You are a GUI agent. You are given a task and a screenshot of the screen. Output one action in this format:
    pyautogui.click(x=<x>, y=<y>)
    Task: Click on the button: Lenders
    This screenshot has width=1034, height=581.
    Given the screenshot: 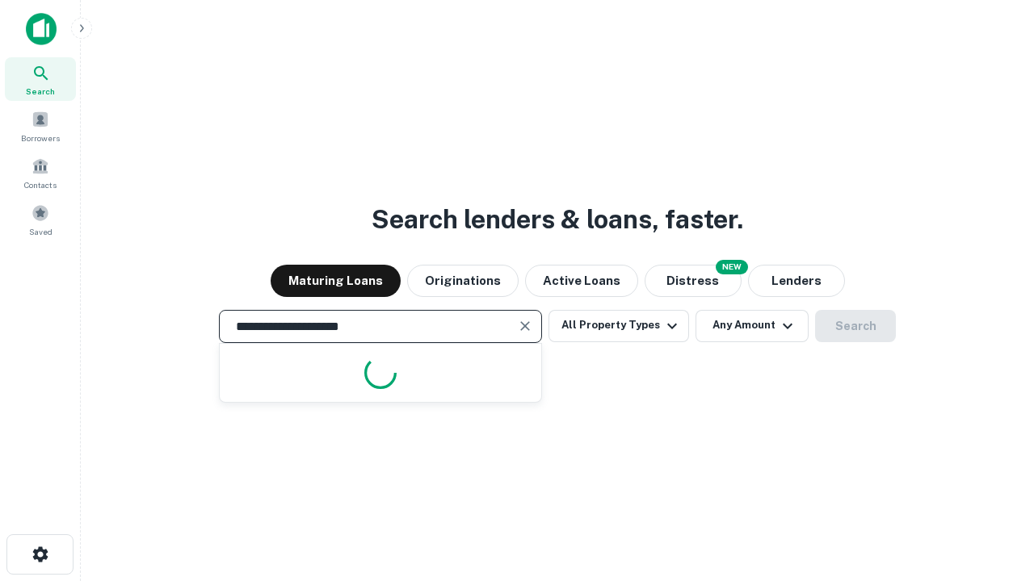 What is the action you would take?
    pyautogui.click(x=796, y=281)
    